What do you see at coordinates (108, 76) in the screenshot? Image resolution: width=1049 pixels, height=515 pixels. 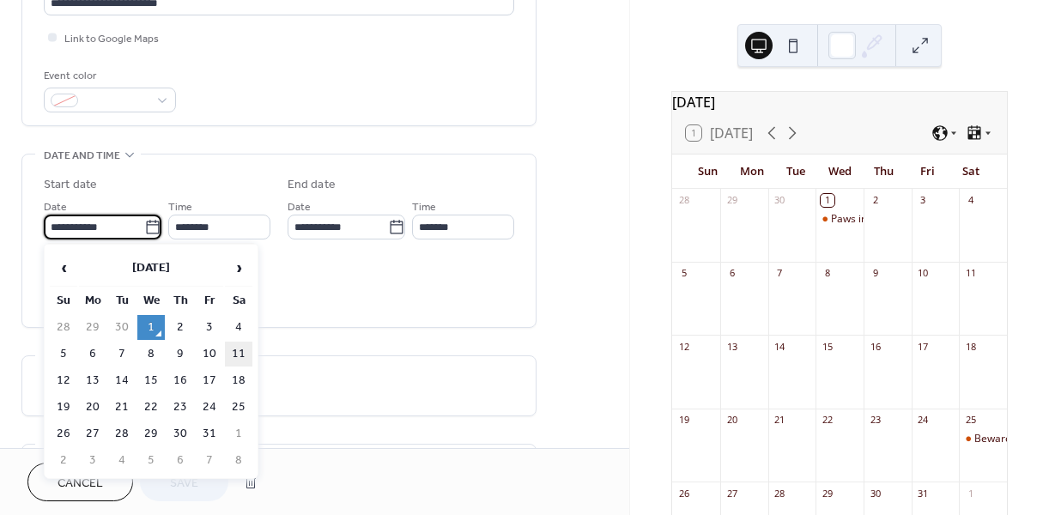 I see `div: Event color` at bounding box center [108, 76].